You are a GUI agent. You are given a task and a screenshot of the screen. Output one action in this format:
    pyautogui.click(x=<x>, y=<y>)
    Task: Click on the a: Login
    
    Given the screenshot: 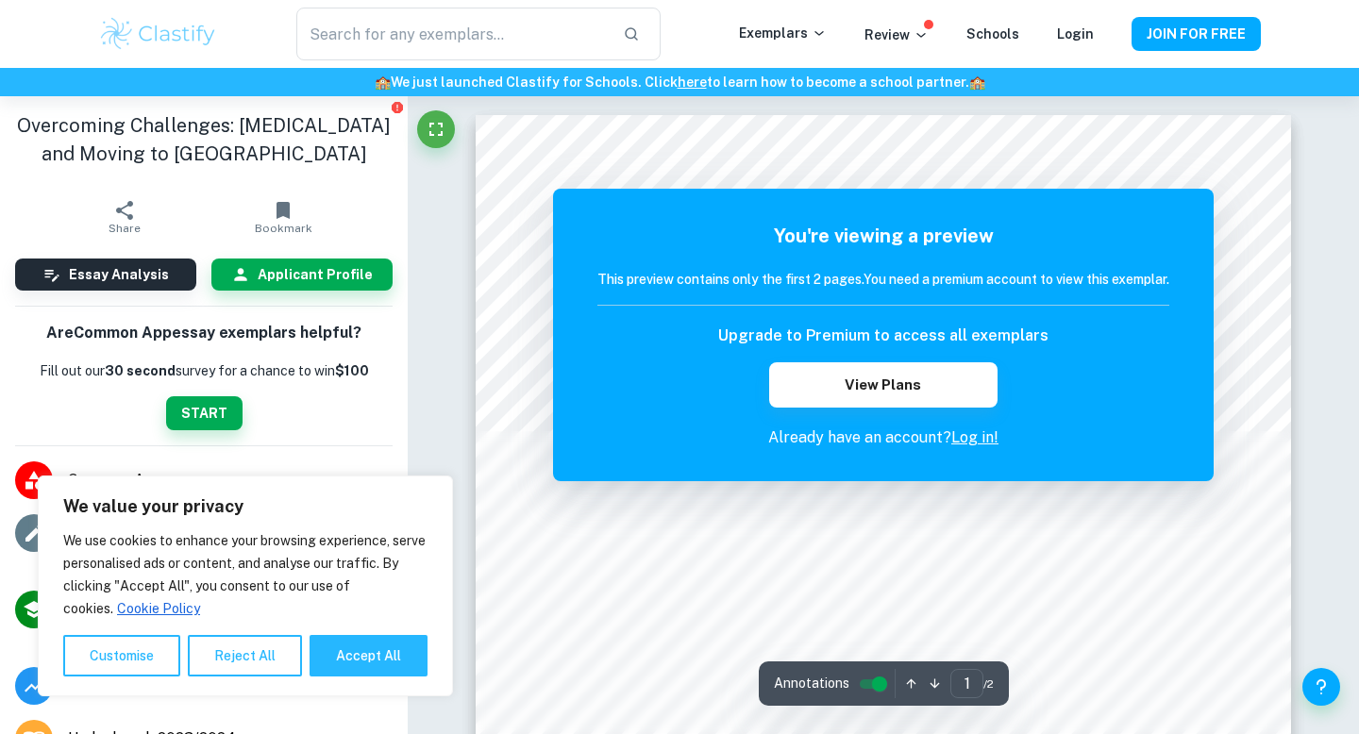 What is the action you would take?
    pyautogui.click(x=1075, y=34)
    